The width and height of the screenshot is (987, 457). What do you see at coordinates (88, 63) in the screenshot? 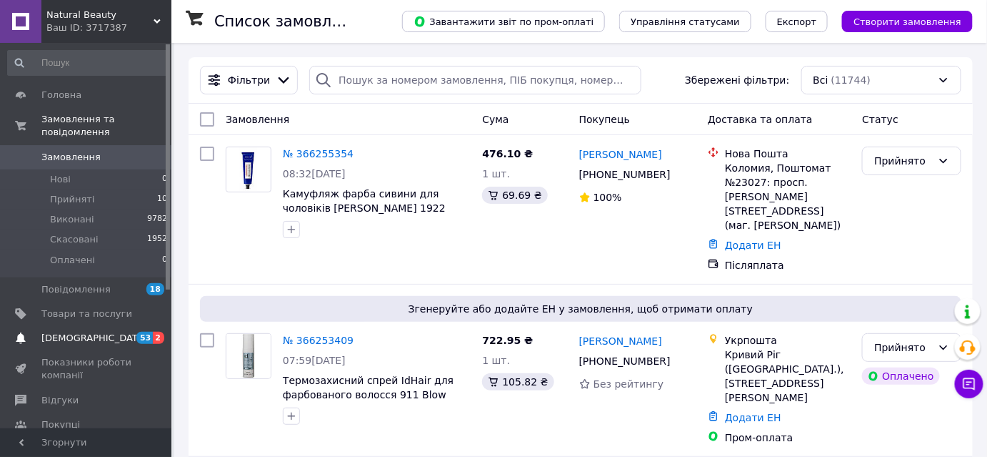
I see `input: Пошук` at bounding box center [88, 63].